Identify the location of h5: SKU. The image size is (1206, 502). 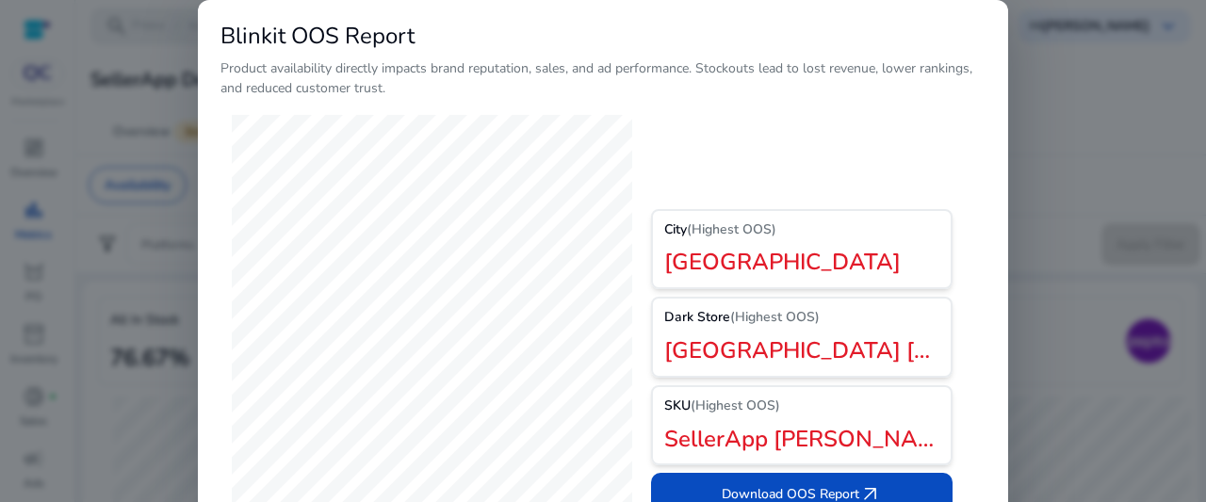
(802, 406).